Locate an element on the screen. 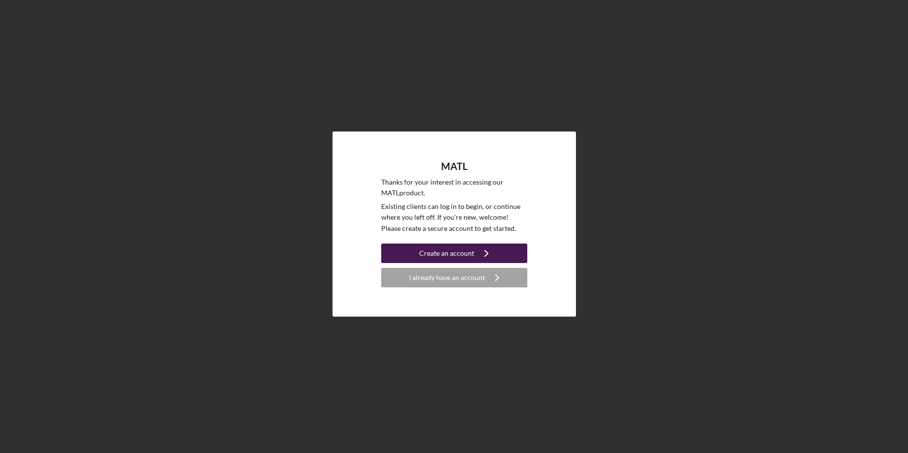  button: Create an account is located at coordinates (454, 253).